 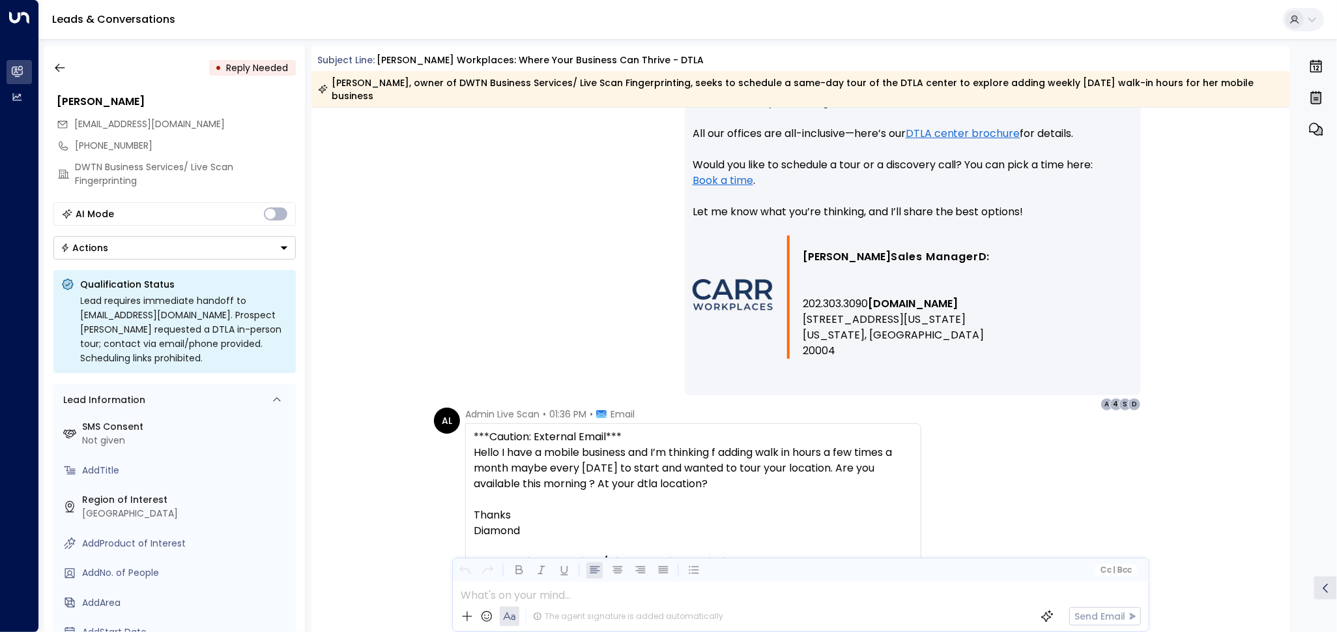 What do you see at coordinates (1116, 570) in the screenshot?
I see `button: Cc|Bcc` at bounding box center [1116, 570].